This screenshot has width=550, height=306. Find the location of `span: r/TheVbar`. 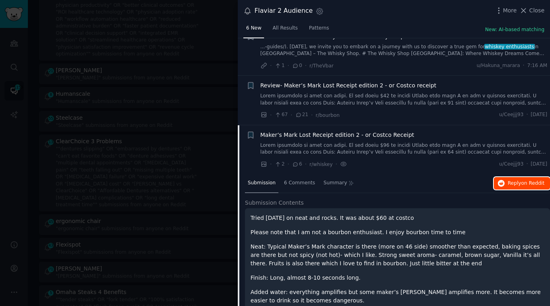

span: r/TheVbar is located at coordinates (321, 66).